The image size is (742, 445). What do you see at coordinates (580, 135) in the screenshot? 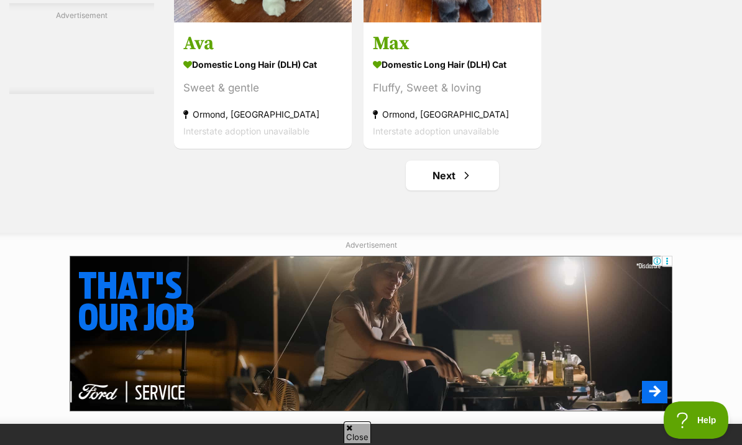
I see `img: layer.png` at bounding box center [580, 135].